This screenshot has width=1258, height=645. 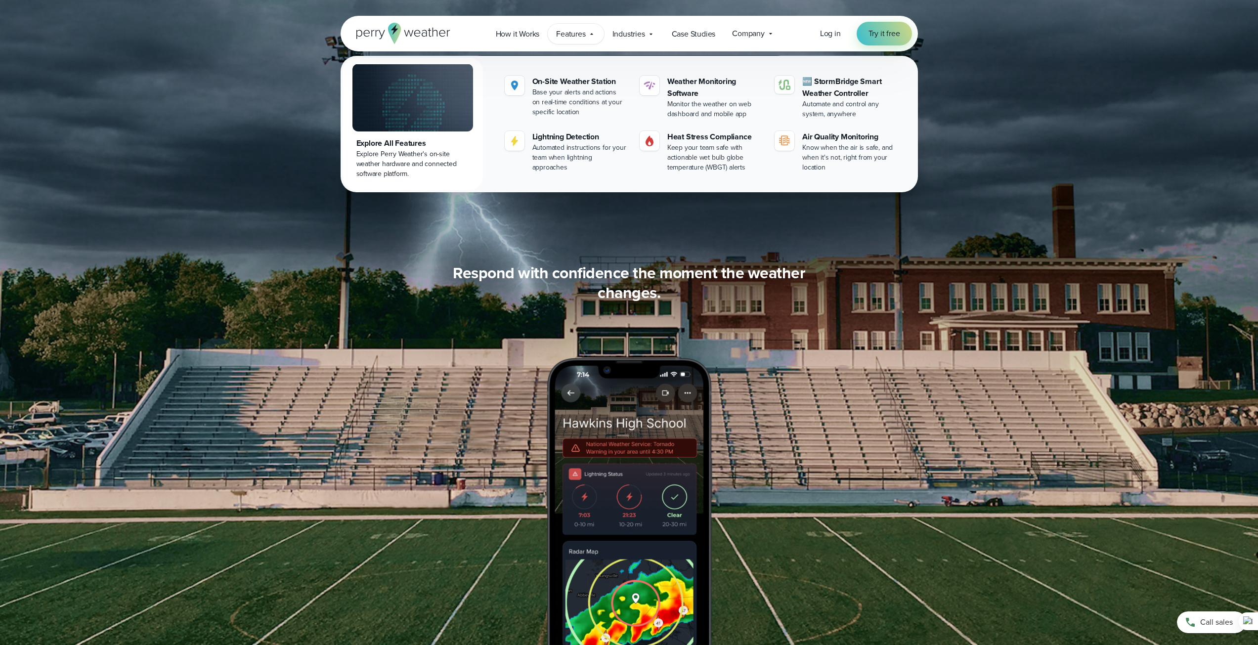 What do you see at coordinates (715, 137) in the screenshot?
I see `div: Heat Stress Compliance` at bounding box center [715, 137].